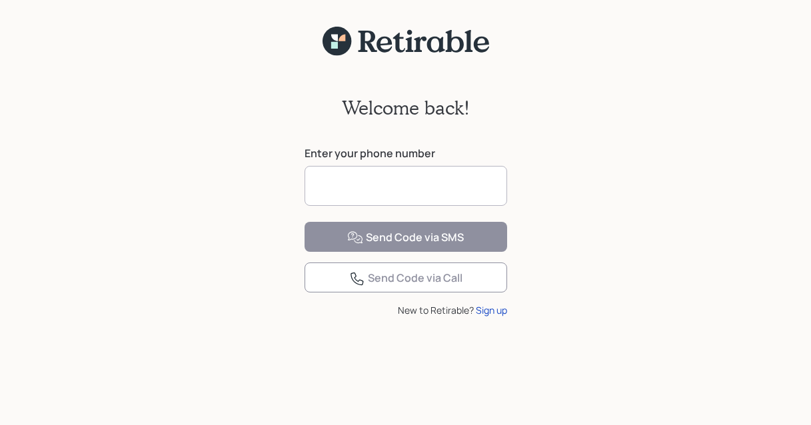  Describe the element at coordinates (406, 108) in the screenshot. I see `h2: Welcome back!` at that location.